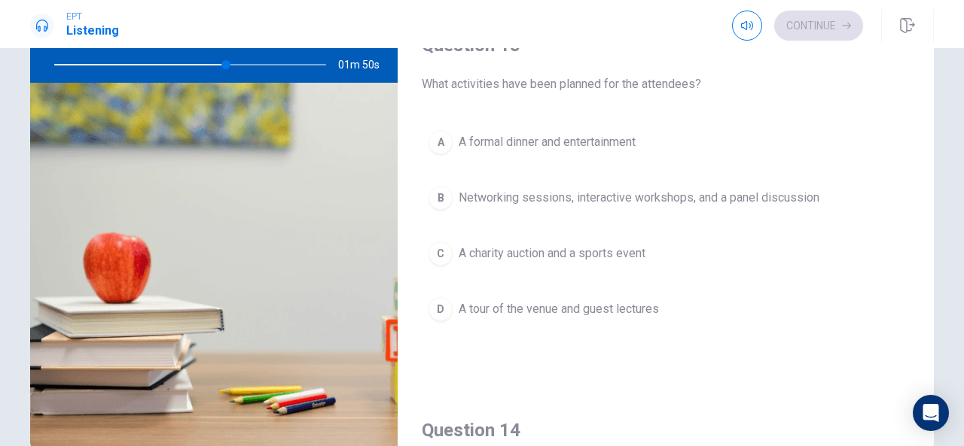 This screenshot has width=964, height=446. I want to click on span: A charity auction and a sports event, so click(552, 254).